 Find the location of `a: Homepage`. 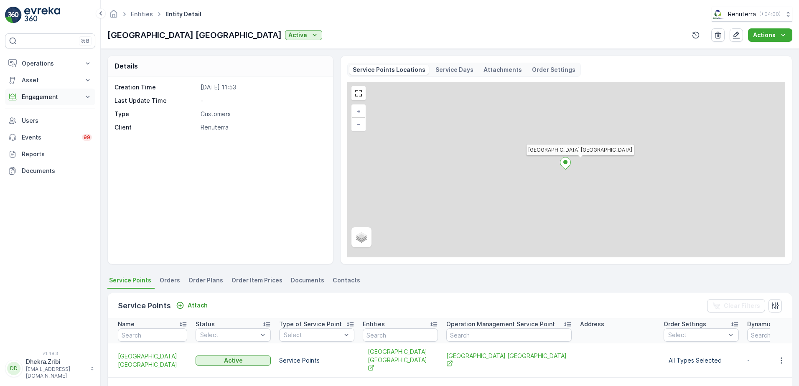

a: Homepage is located at coordinates (114, 16).